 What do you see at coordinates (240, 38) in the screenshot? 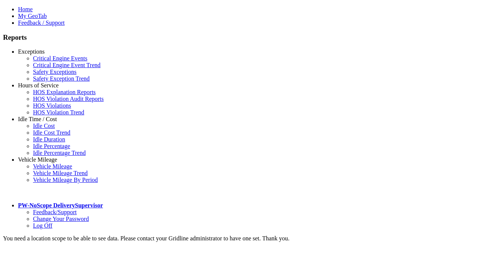
I see `h3: Reports` at bounding box center [240, 38].